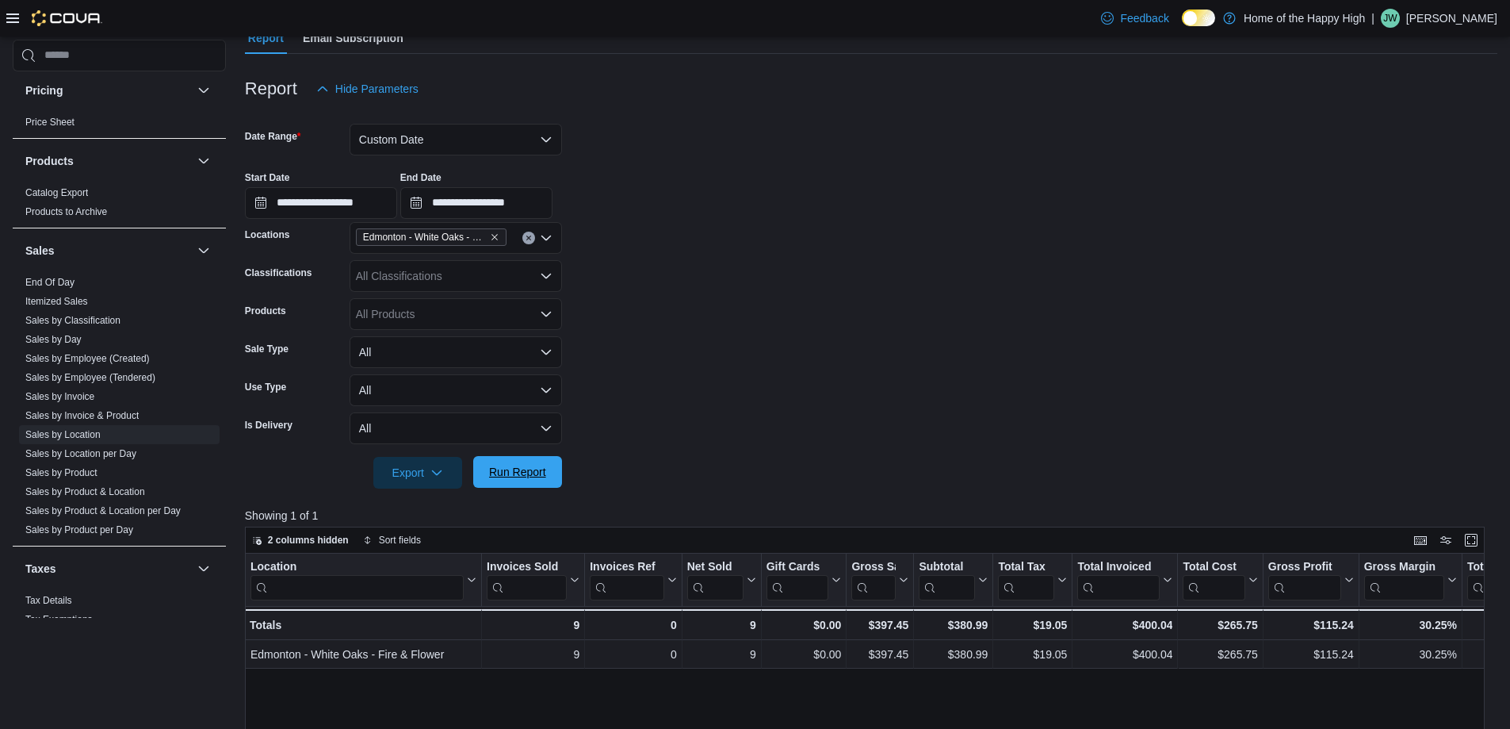 This screenshot has width=1510, height=729. What do you see at coordinates (61, 473) in the screenshot?
I see `a: Sales by Product` at bounding box center [61, 473].